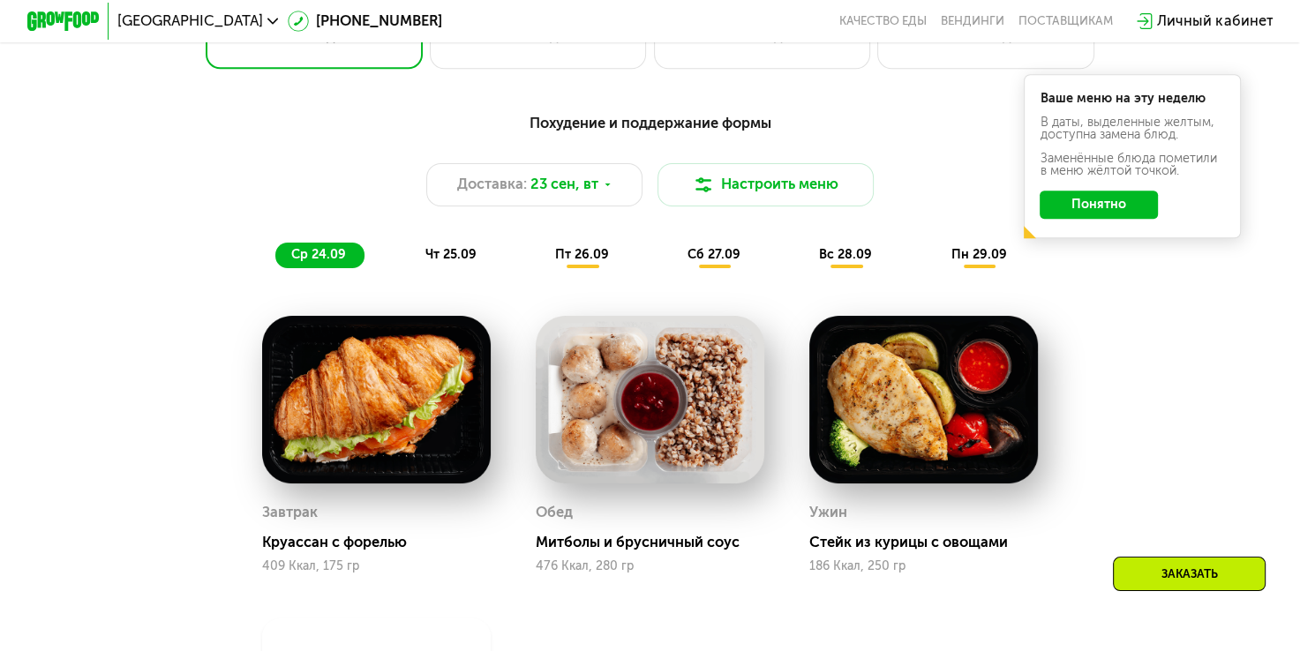 The height and width of the screenshot is (651, 1300). What do you see at coordinates (882, 21) in the screenshot?
I see `a: Качество еды` at bounding box center [882, 21].